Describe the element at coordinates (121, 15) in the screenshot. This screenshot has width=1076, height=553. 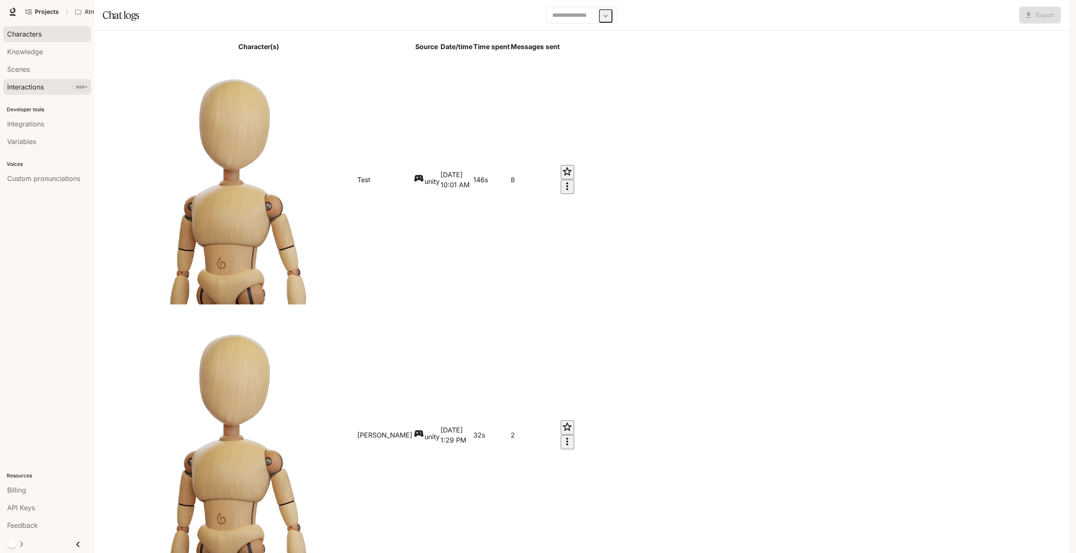
I see `h1: Chat logs` at that location.